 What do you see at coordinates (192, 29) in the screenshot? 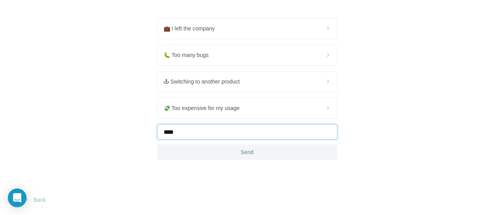
I see `span: 💼 I left the company` at bounding box center [192, 29].